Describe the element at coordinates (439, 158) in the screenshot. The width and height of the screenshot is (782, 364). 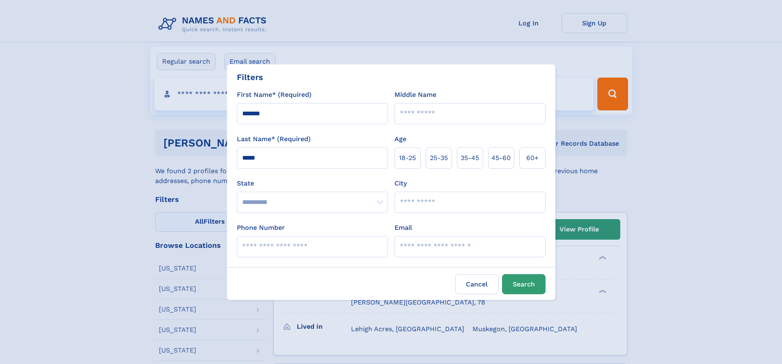
I see `span: 25‑35` at that location.